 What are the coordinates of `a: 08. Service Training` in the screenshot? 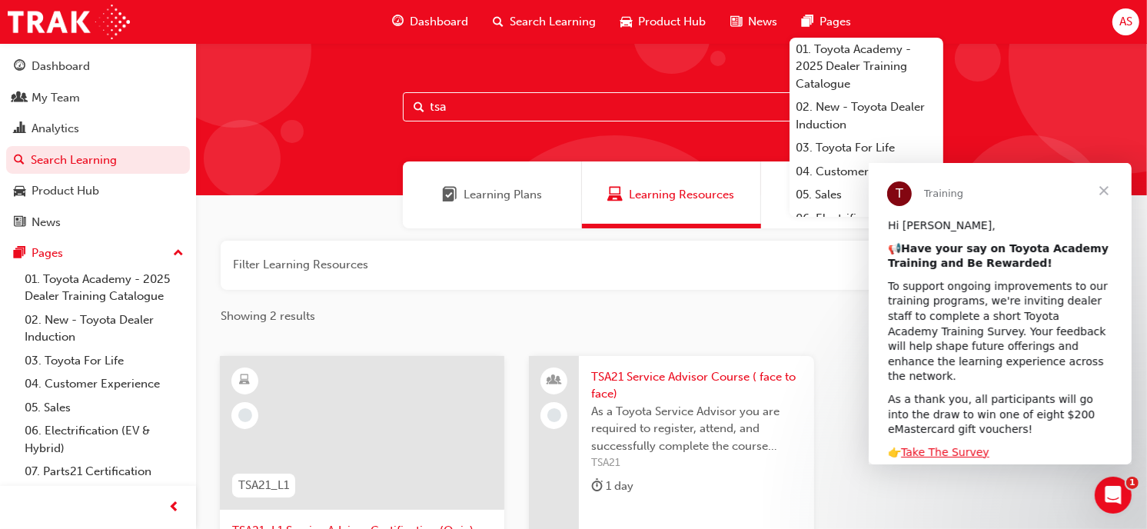 It's located at (104, 495).